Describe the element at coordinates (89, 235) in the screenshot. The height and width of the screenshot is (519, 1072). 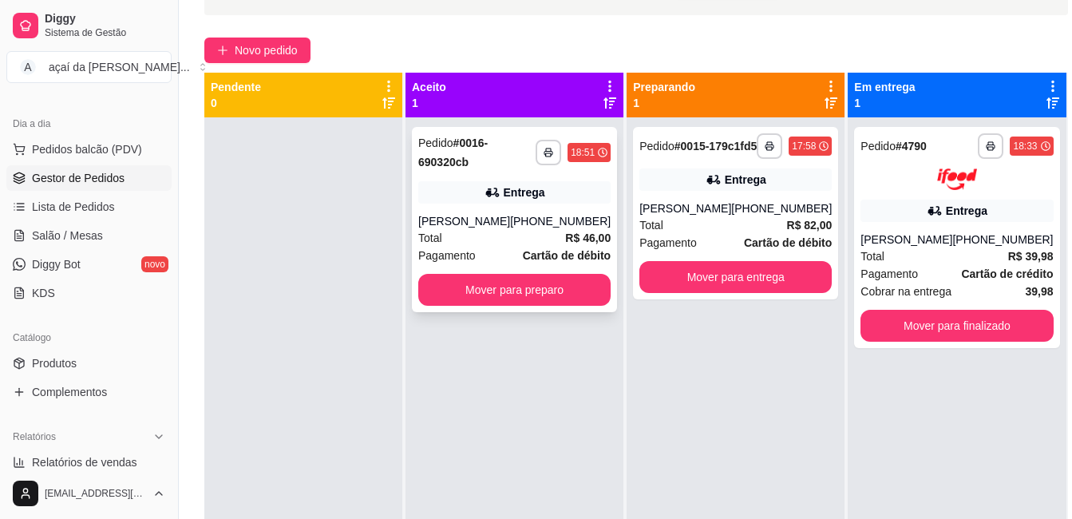
I see `a: Salão / Mesas` at that location.